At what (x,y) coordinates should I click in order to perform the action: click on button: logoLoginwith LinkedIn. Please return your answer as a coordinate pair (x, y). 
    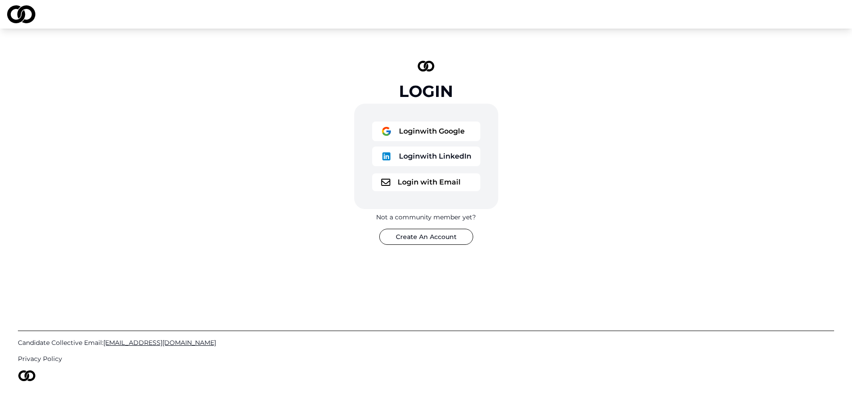
    Looking at the image, I should click on (426, 156).